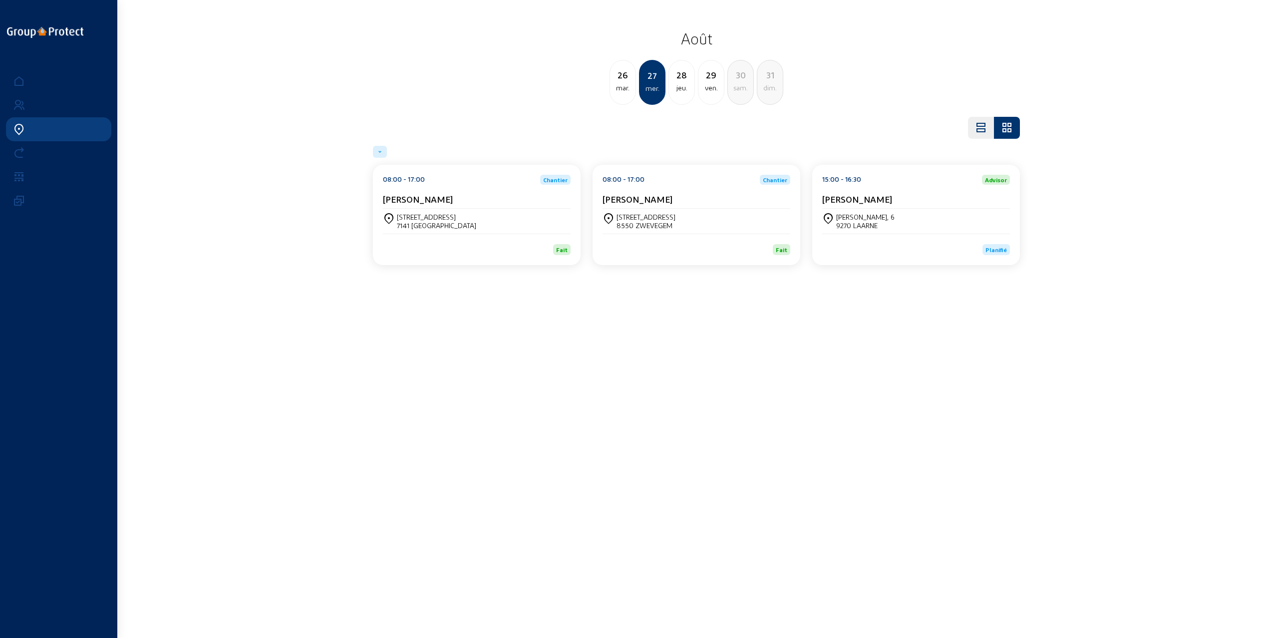  Describe the element at coordinates (711, 88) in the screenshot. I see `div: ven.` at that location.